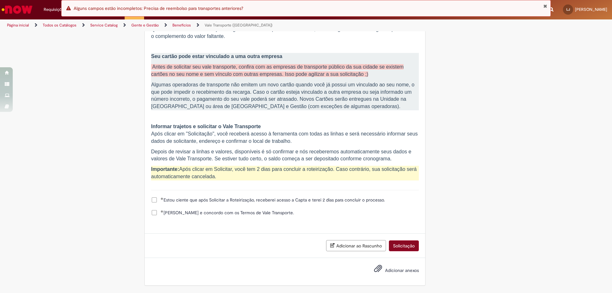 This screenshot has height=293, width=612. What do you see at coordinates (402, 270) in the screenshot?
I see `span: Adicionar anexos` at bounding box center [402, 270].